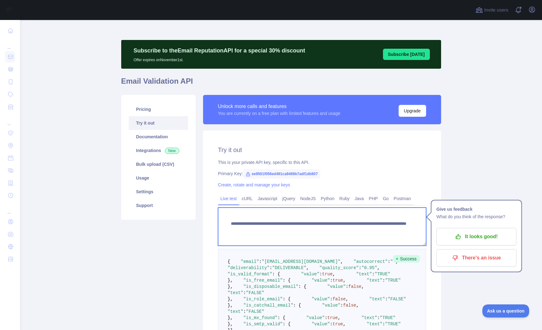 The height and width of the screenshot is (330, 542). Describe the element at coordinates (250, 274) in the screenshot. I see `span: "is_valid_format"` at that location.